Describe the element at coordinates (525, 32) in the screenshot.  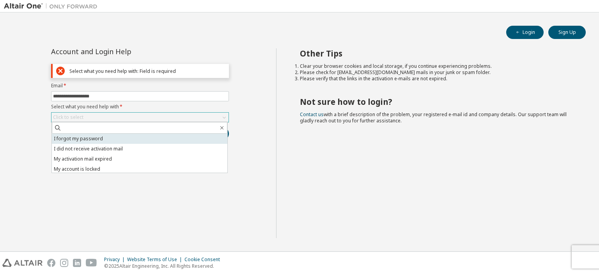
I see `button: Login` at that location.